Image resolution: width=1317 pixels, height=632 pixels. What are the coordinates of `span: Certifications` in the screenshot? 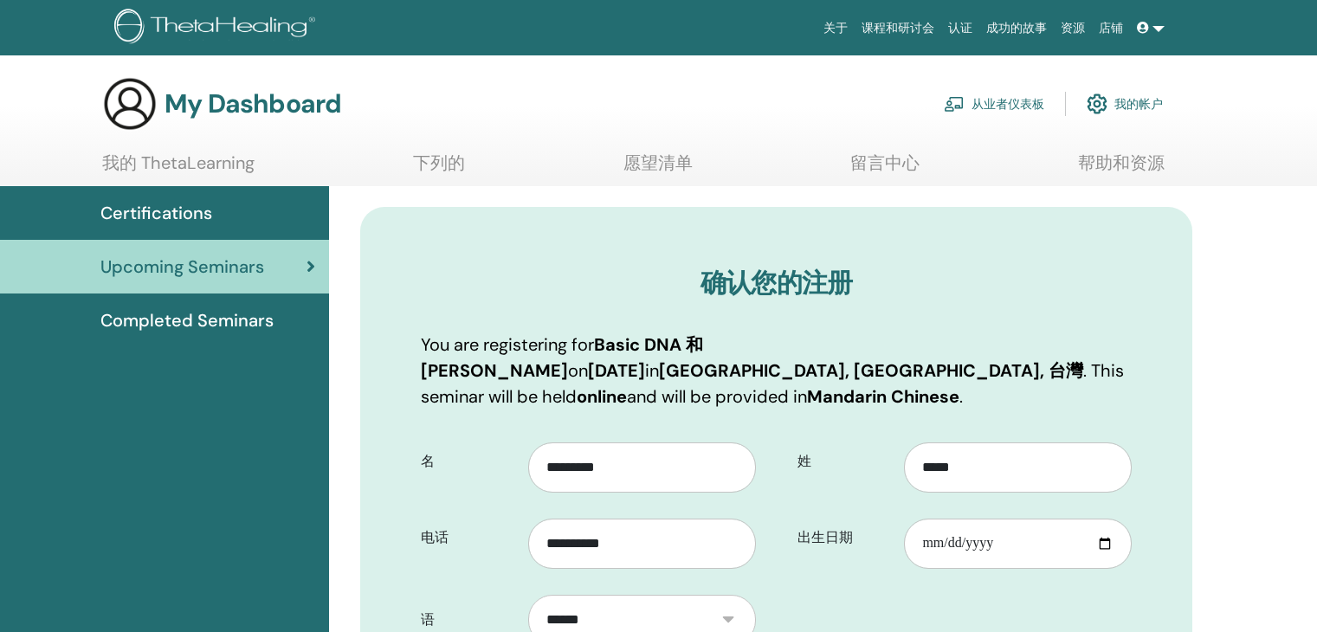 It's located at (156, 213).